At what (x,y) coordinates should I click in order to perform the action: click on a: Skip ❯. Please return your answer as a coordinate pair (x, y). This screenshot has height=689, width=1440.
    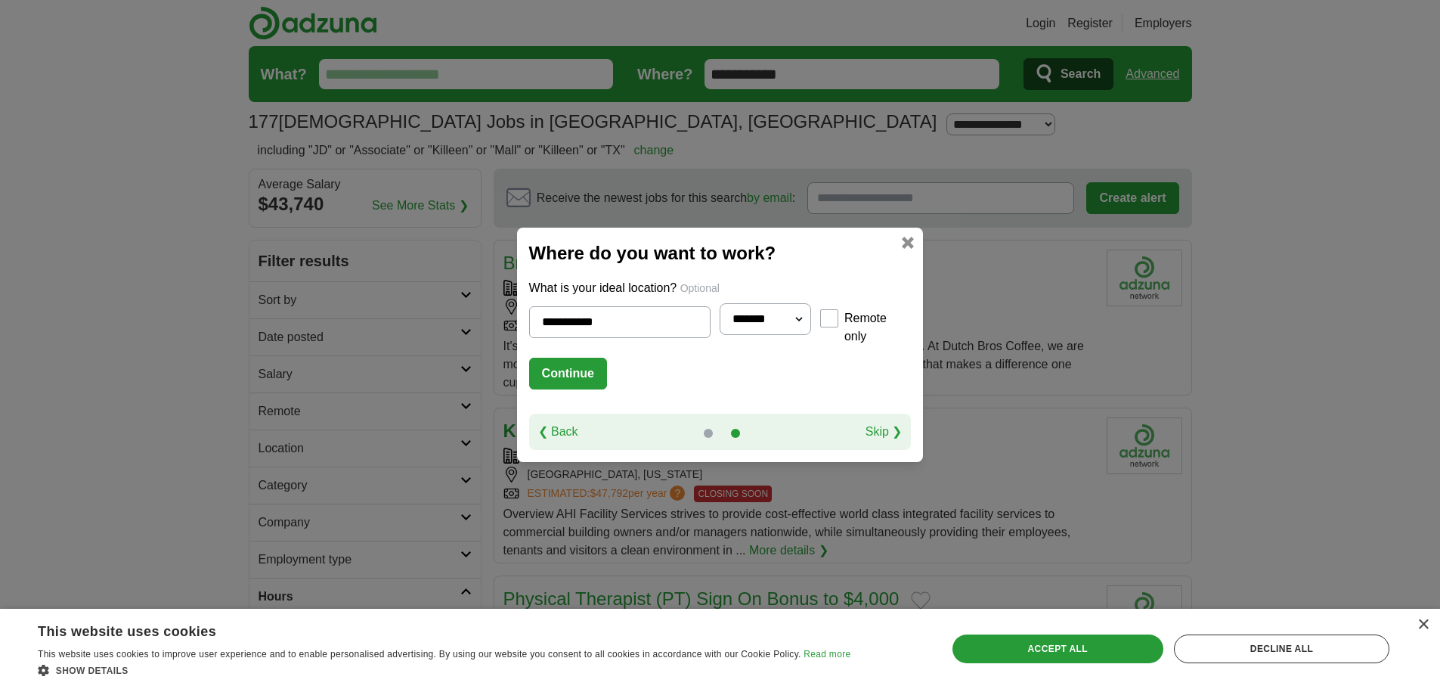
    Looking at the image, I should click on (884, 432).